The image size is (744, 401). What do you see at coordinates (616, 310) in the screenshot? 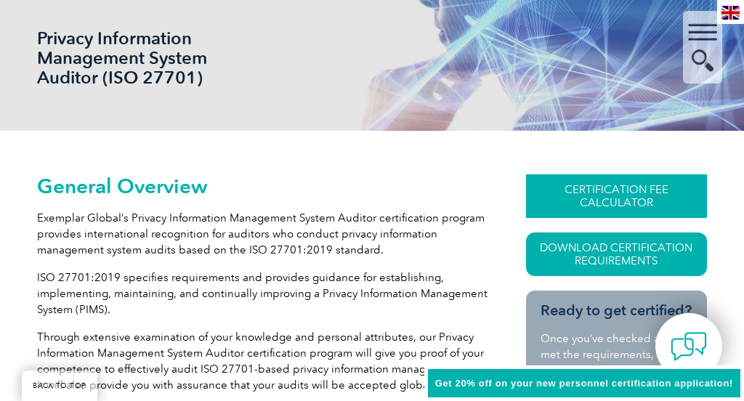
I see `h3: Ready to get certified?` at bounding box center [616, 310].